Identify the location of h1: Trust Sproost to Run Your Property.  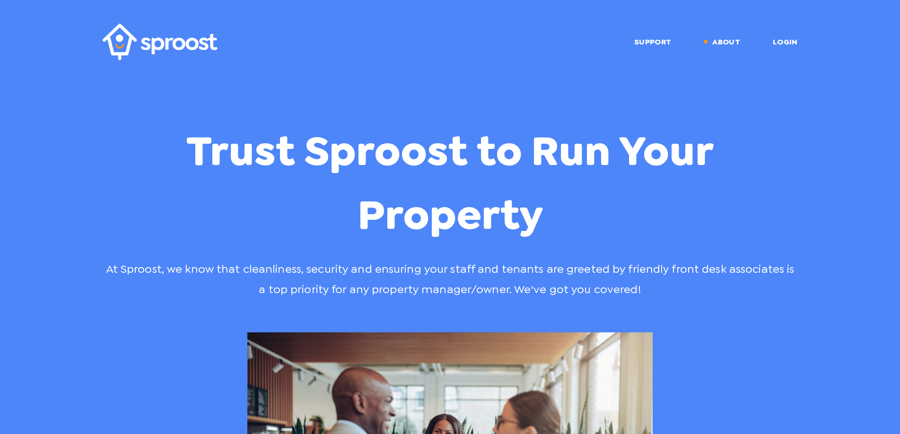
(450, 183).